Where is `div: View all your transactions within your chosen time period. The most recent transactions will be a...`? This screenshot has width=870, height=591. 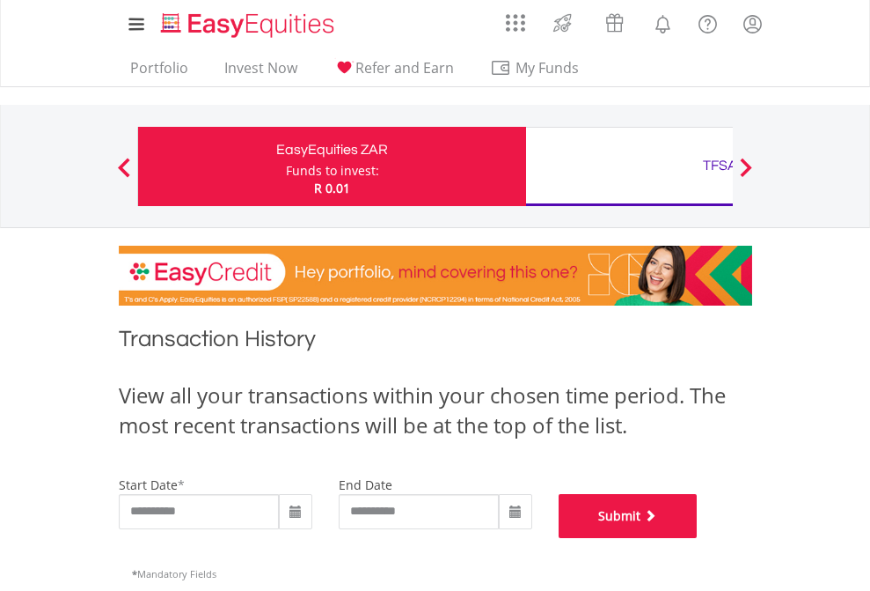
div: View all your transactions within your chosen time period. The most recent transactions will be a... is located at coordinates (436, 410).